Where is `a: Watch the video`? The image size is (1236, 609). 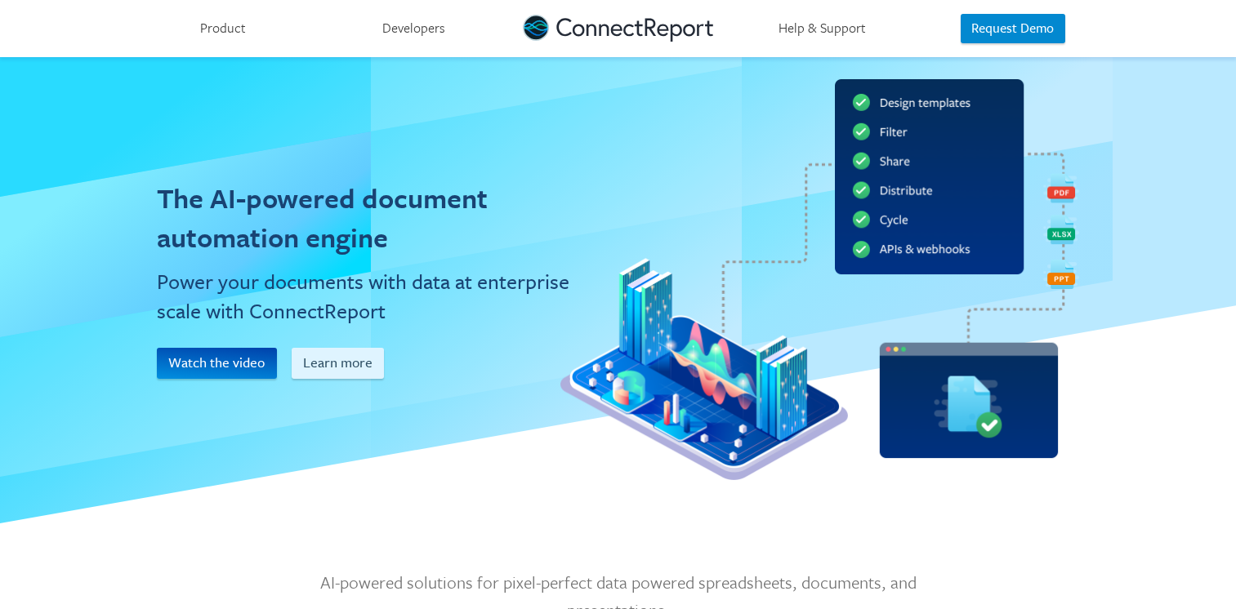
a: Watch the video is located at coordinates (224, 364).